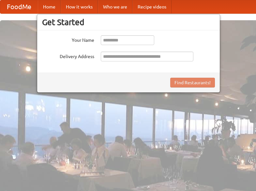 This screenshot has width=256, height=191. Describe the element at coordinates (19, 7) in the screenshot. I see `a: FoodMe` at that location.